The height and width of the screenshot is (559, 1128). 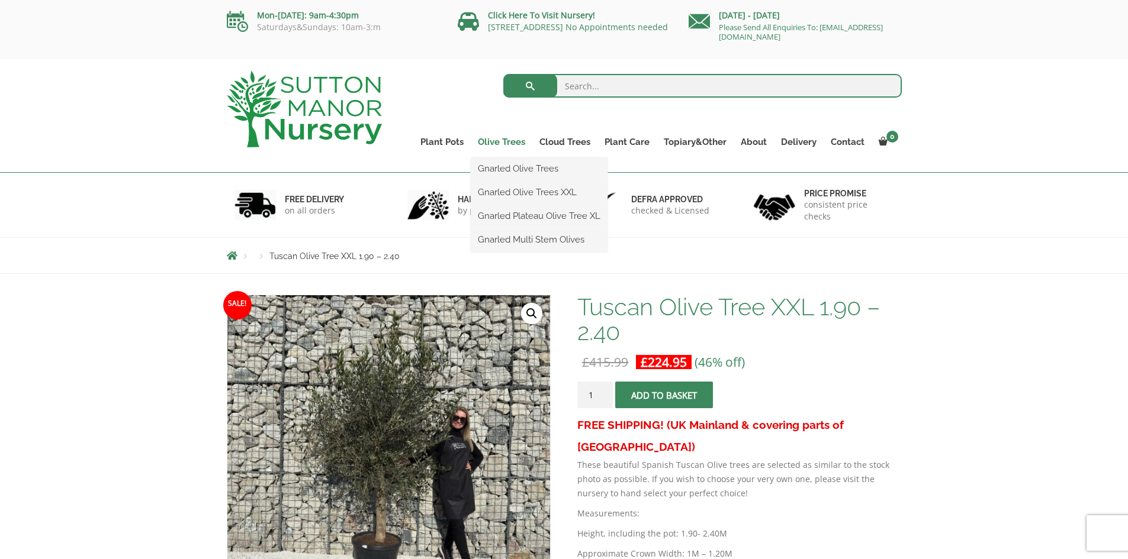 What do you see at coordinates (739, 320) in the screenshot?
I see `h1: Tuscan Olive Tree XXL 1.90 – 2.40` at bounding box center [739, 320].